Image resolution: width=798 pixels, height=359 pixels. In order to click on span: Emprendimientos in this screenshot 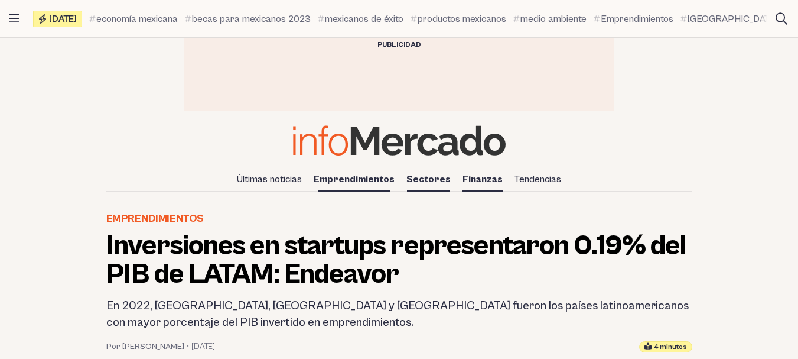, I will do `click(637, 19)`.